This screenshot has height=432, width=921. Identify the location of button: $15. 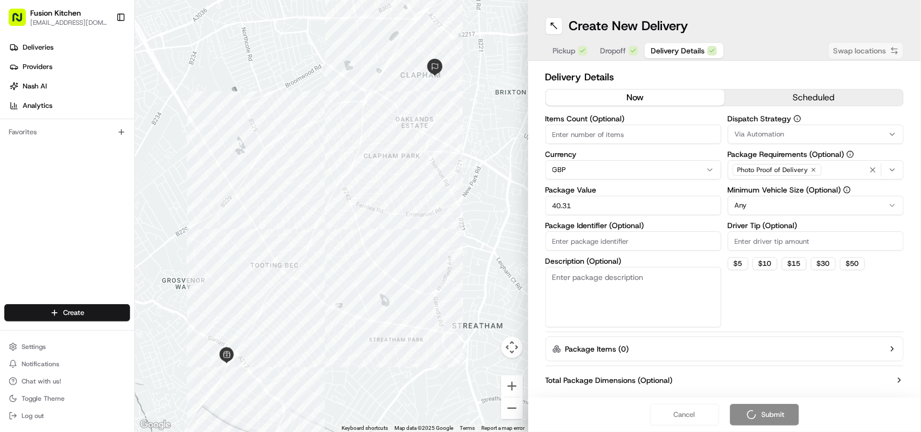
(794, 264).